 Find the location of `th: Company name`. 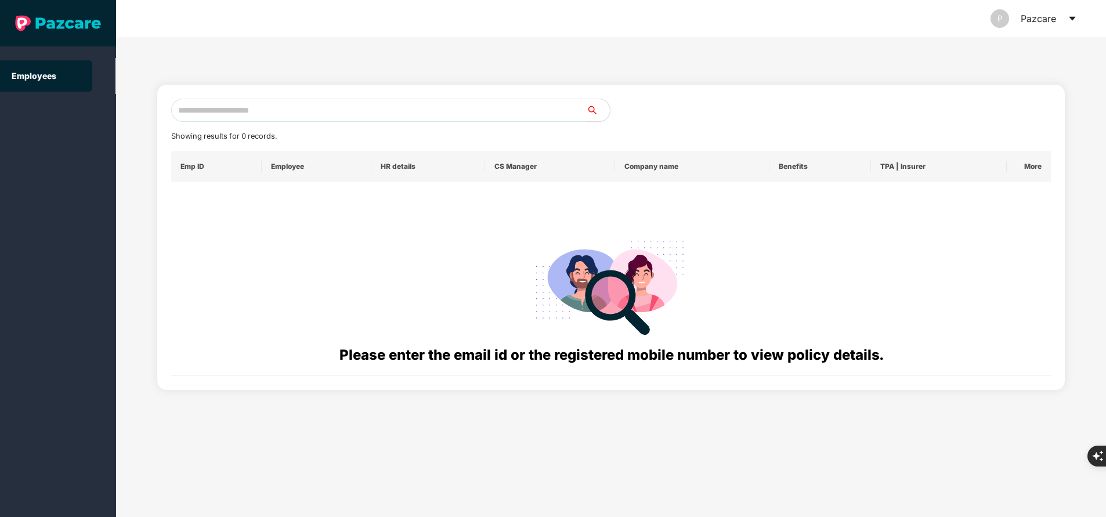

th: Company name is located at coordinates (692, 166).